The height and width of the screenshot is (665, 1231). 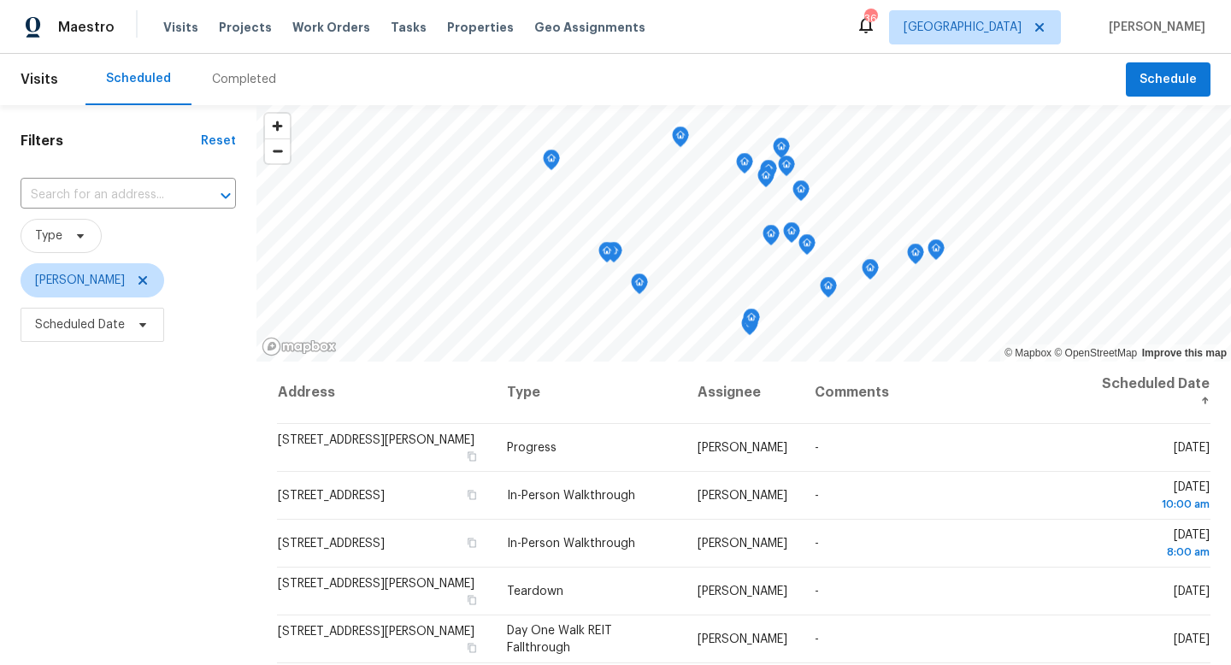 I want to click on div: 36, so click(x=870, y=19).